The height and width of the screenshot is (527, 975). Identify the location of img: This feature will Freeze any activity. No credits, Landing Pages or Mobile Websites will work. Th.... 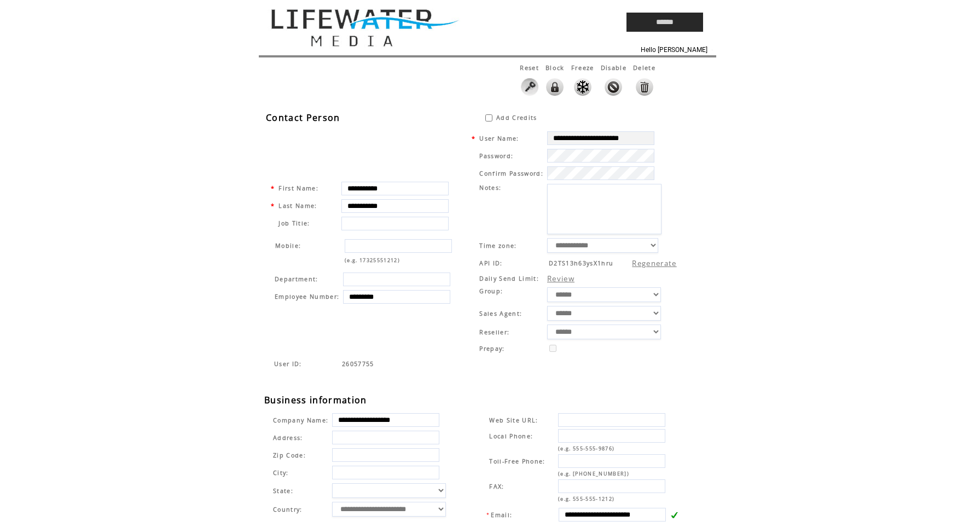
(583, 87).